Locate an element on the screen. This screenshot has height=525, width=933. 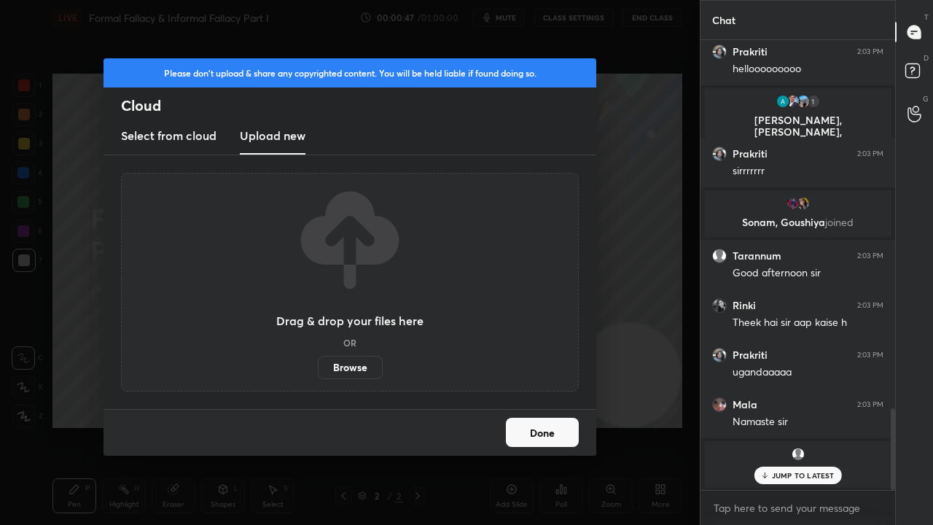
div: Theek hai sir aap kaise h is located at coordinates (808, 323).